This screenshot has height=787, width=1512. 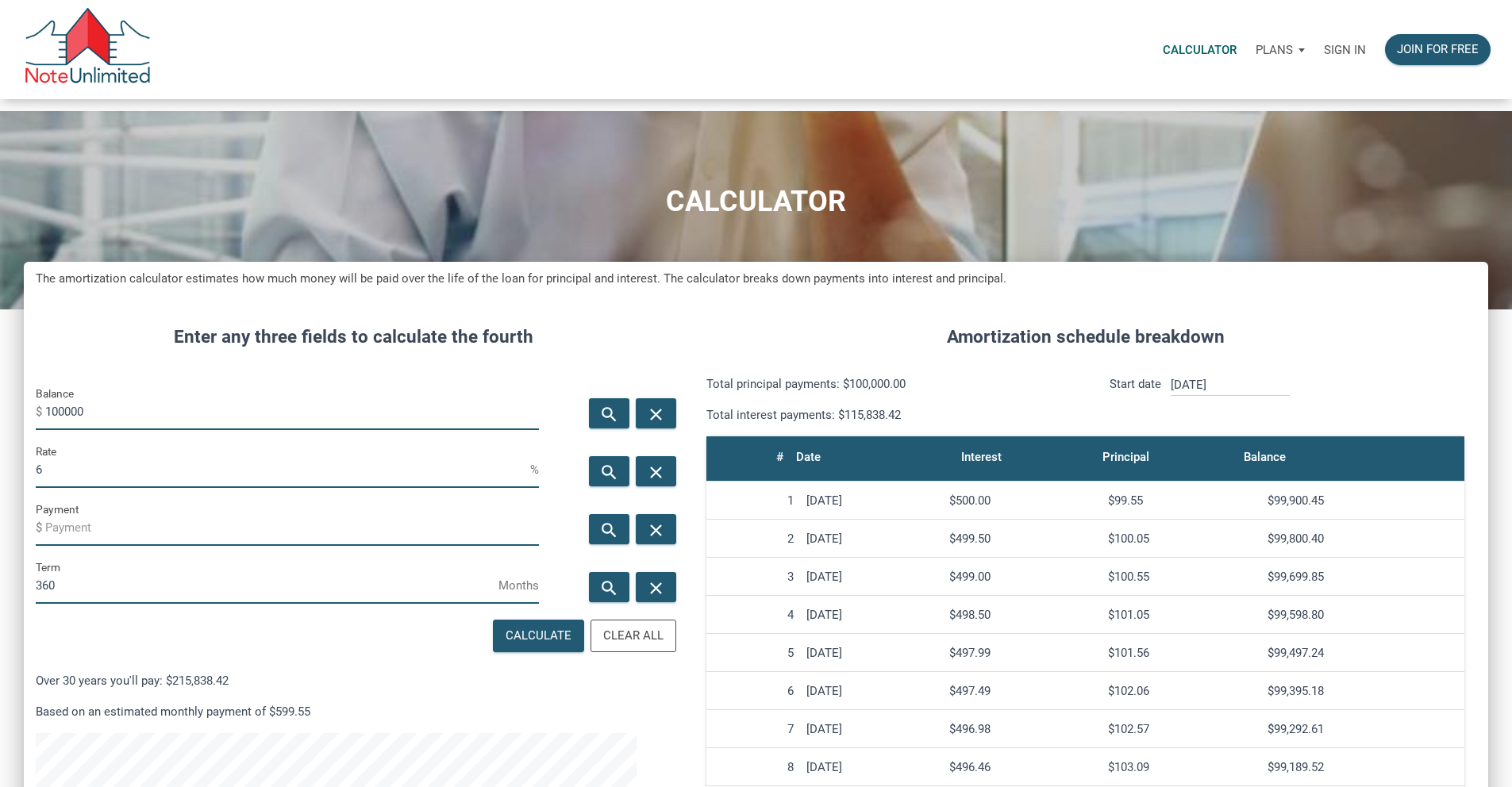 I want to click on div: $100.05, so click(x=1181, y=539).